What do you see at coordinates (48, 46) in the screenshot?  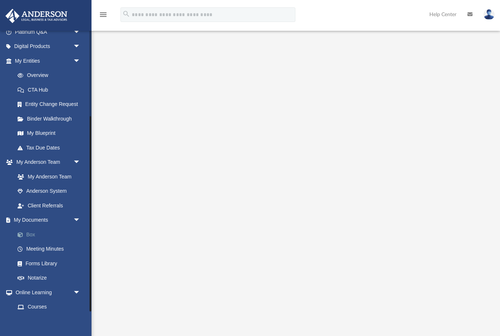 I see `a: Digital Productsarrow_drop_down` at bounding box center [48, 46].